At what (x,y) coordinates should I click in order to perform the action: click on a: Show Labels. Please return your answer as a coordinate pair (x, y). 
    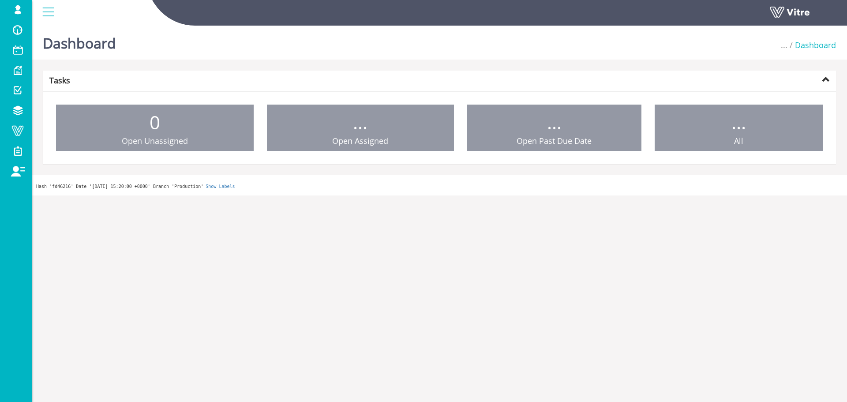
    Looking at the image, I should click on (220, 186).